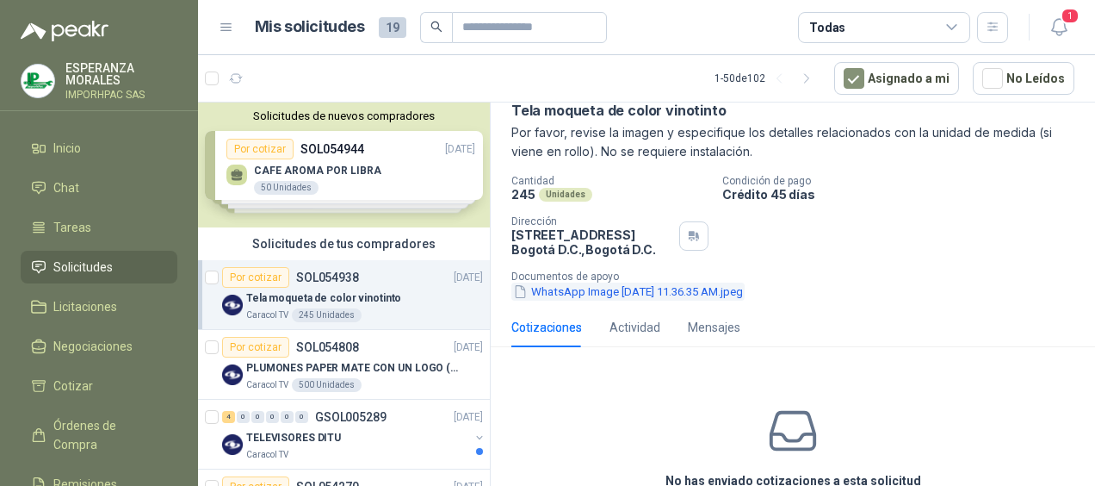  Describe the element at coordinates (121, 95) in the screenshot. I see `p: IMPORHPAC SAS` at that location.